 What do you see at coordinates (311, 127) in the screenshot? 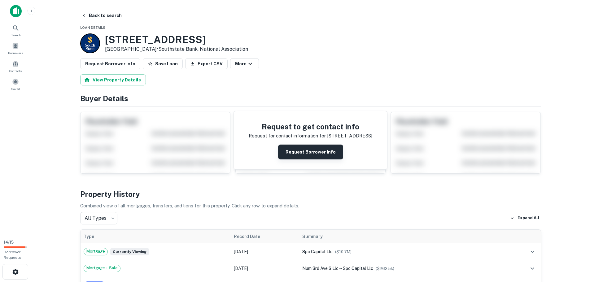
I see `h4: Request to get contact info` at bounding box center [311, 127].